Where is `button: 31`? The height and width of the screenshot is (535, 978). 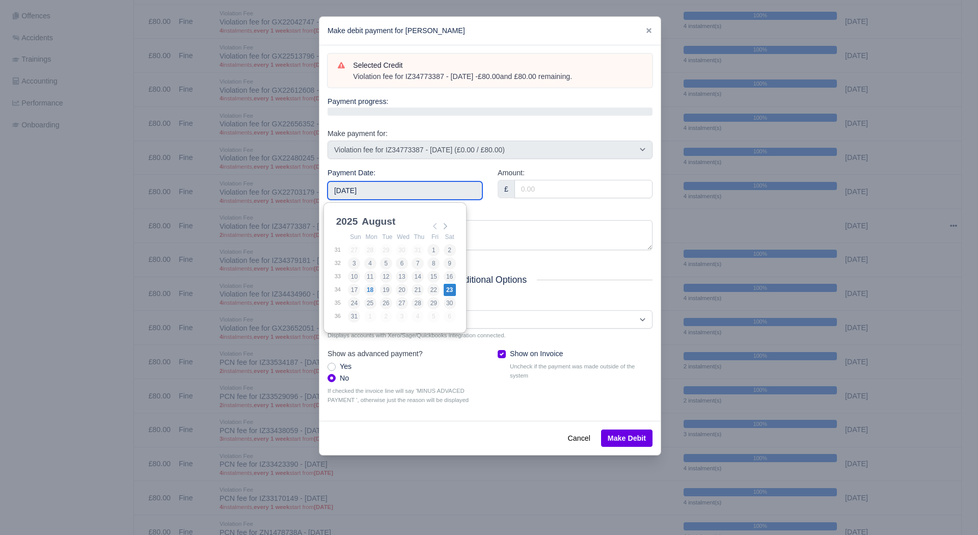
button: 31 is located at coordinates (354, 316).